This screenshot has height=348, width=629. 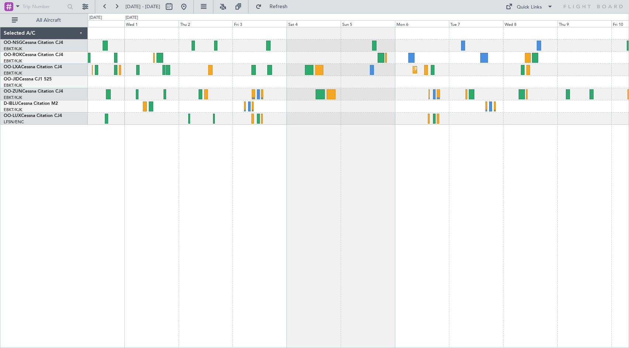 I want to click on a: OO-JIDCessna CJ1 525, so click(x=28, y=79).